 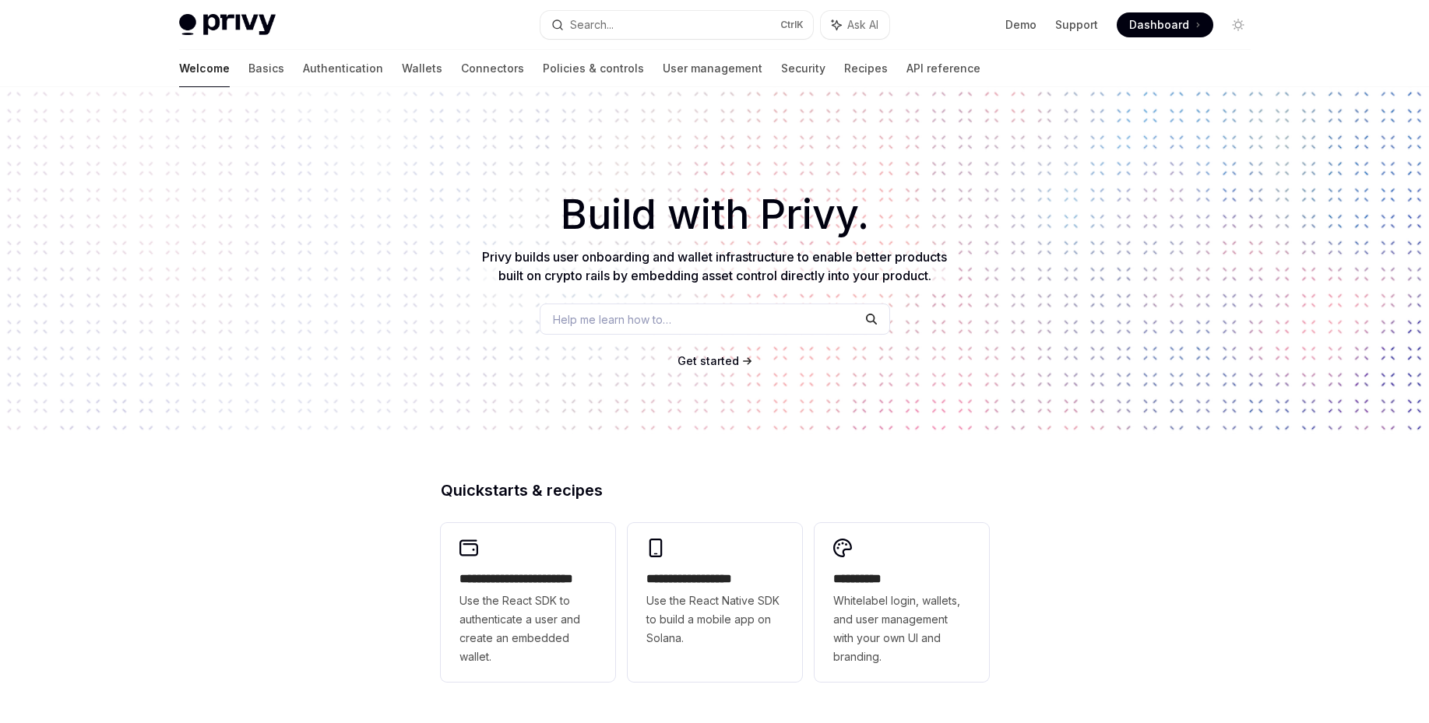 I want to click on button: Ask AI, so click(x=855, y=25).